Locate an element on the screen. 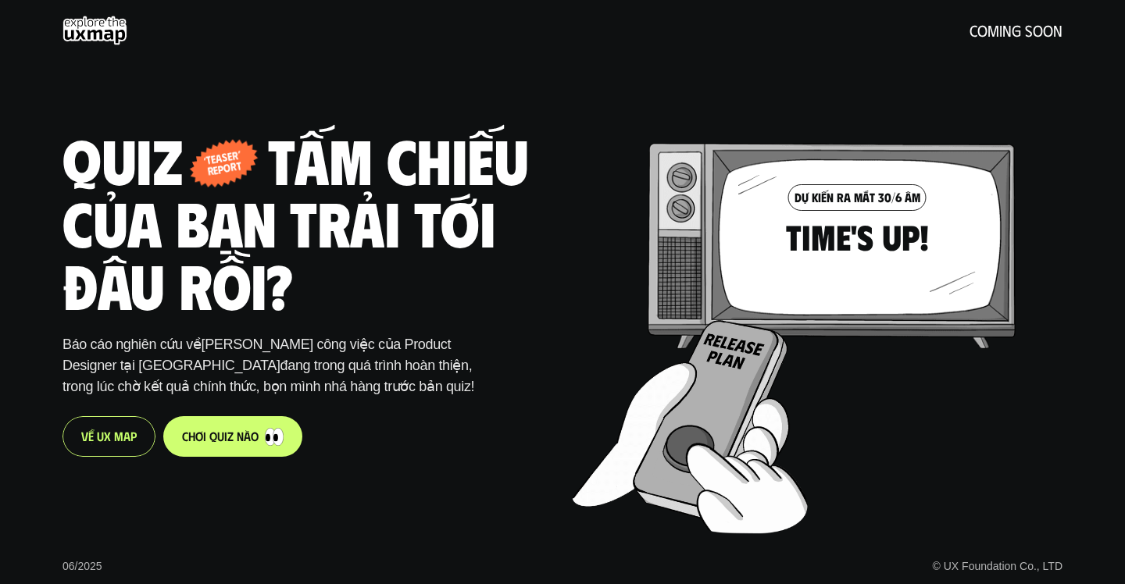 Image resolution: width=1125 pixels, height=584 pixels. span: z is located at coordinates (230, 436).